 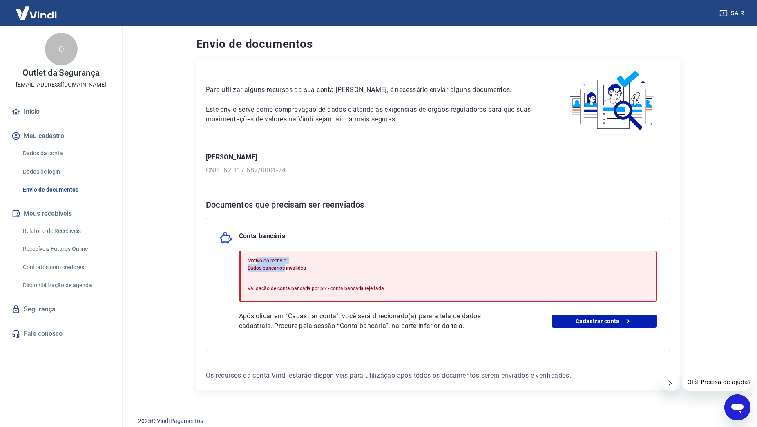 I want to click on span: Olá! Precisa de ajuda?, so click(x=37, y=9).